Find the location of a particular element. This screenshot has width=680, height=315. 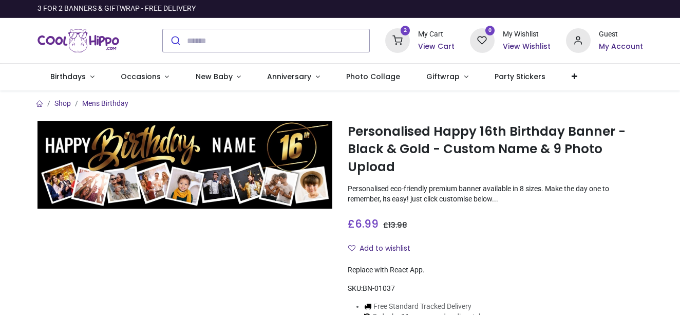

a: Logo of Cool Hippo is located at coordinates (79, 41).